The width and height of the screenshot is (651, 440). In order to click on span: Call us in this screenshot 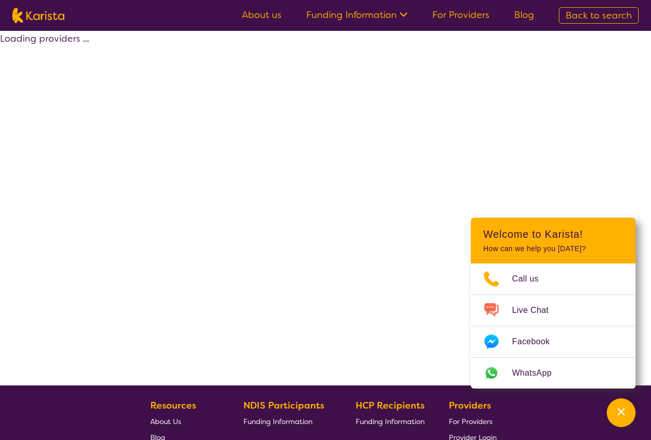, I will do `click(532, 279)`.